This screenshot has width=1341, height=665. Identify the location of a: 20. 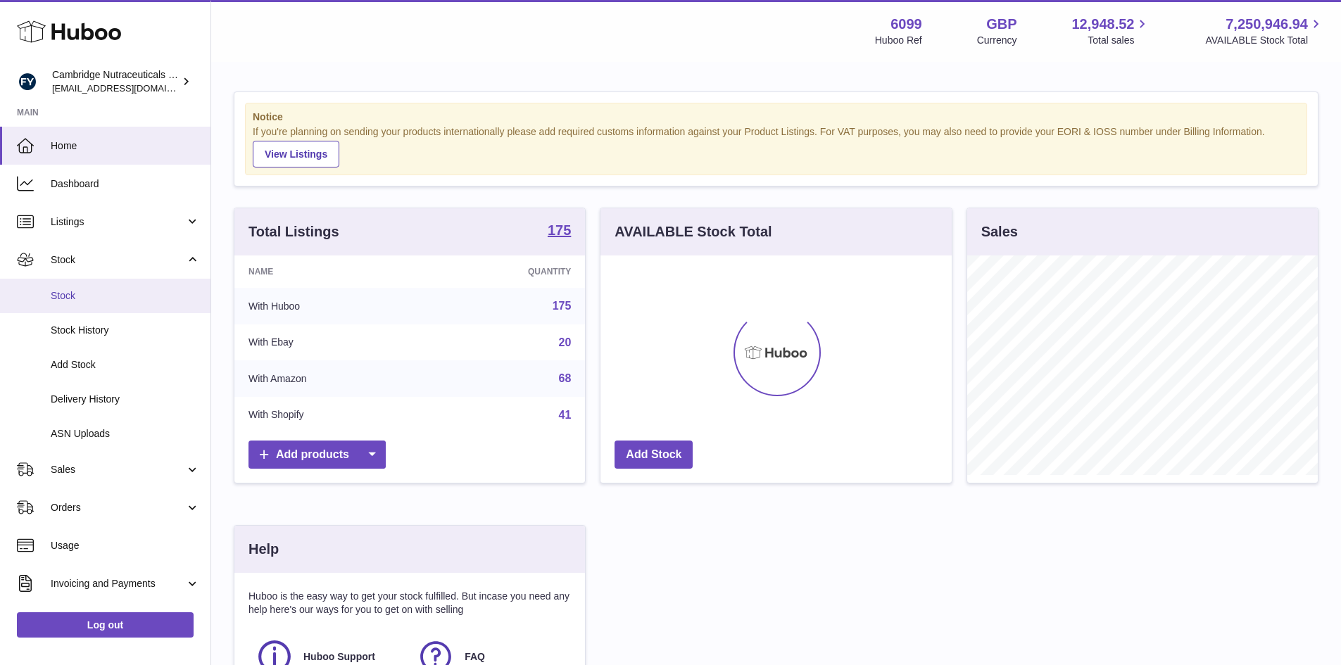
(565, 342).